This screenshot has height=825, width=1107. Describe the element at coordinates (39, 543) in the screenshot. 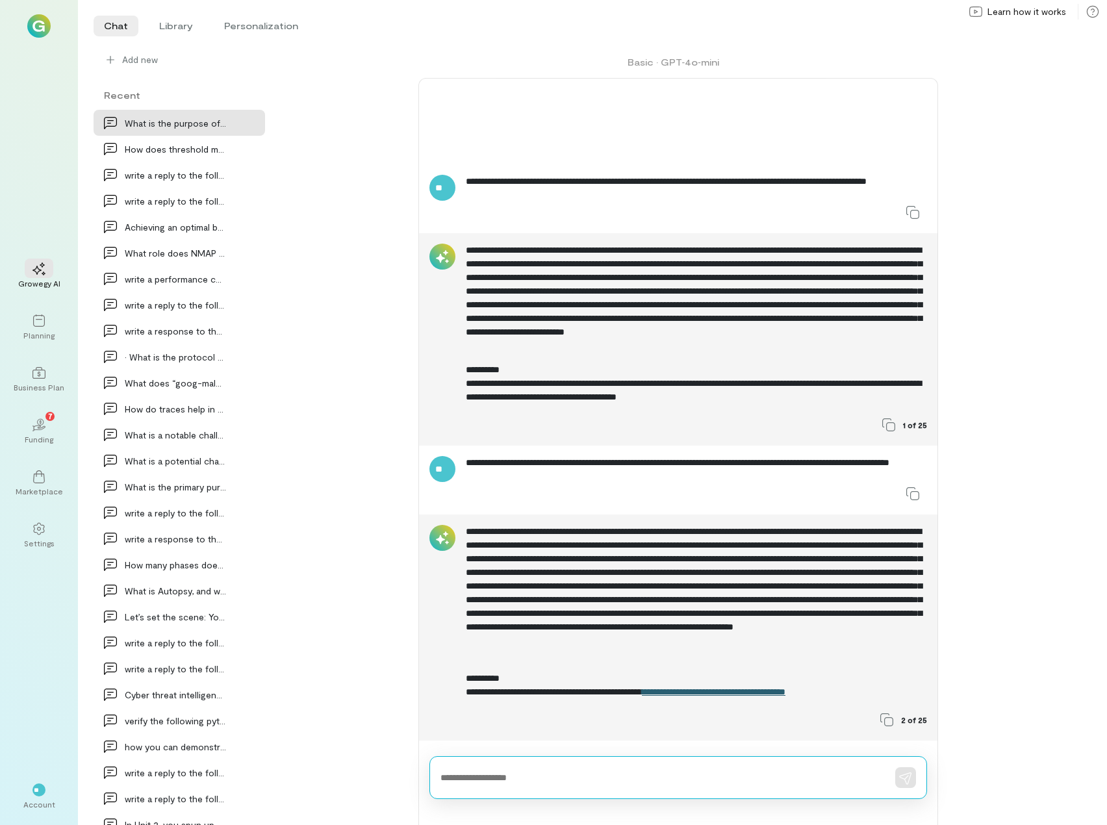

I see `div: Settings` at that location.